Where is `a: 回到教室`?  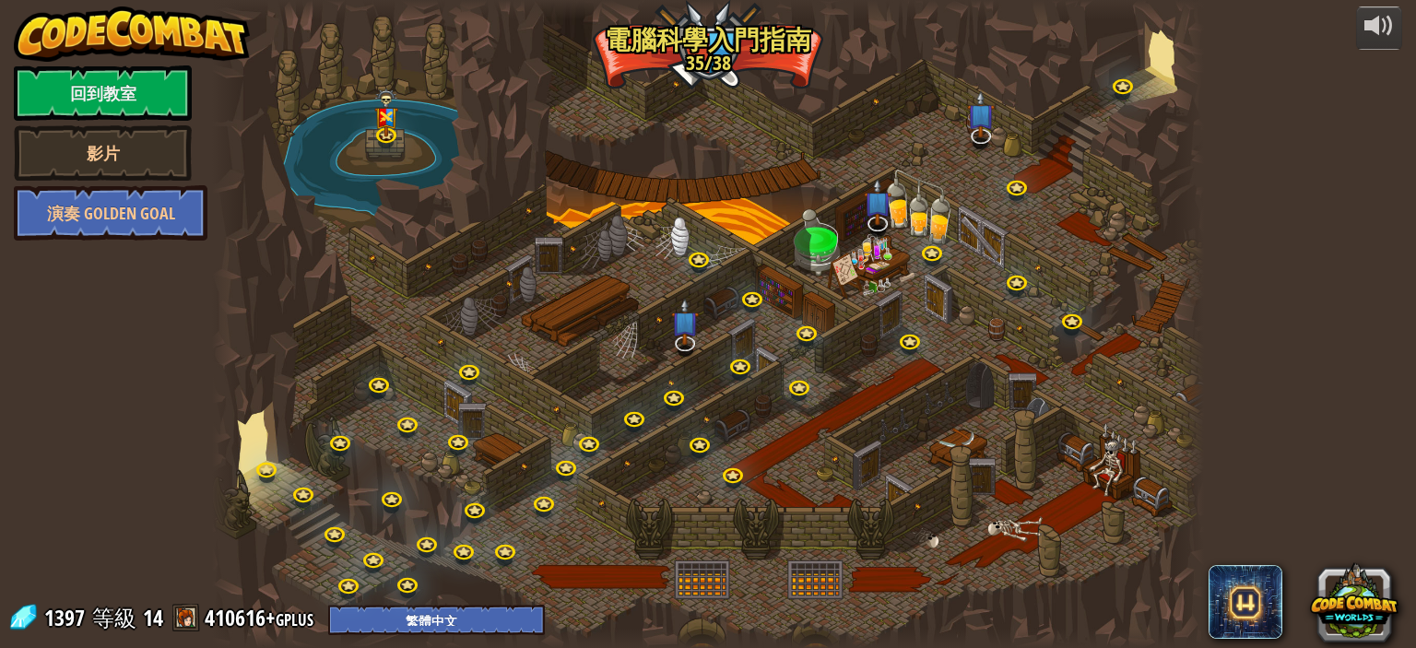
a: 回到教室 is located at coordinates (102, 93).